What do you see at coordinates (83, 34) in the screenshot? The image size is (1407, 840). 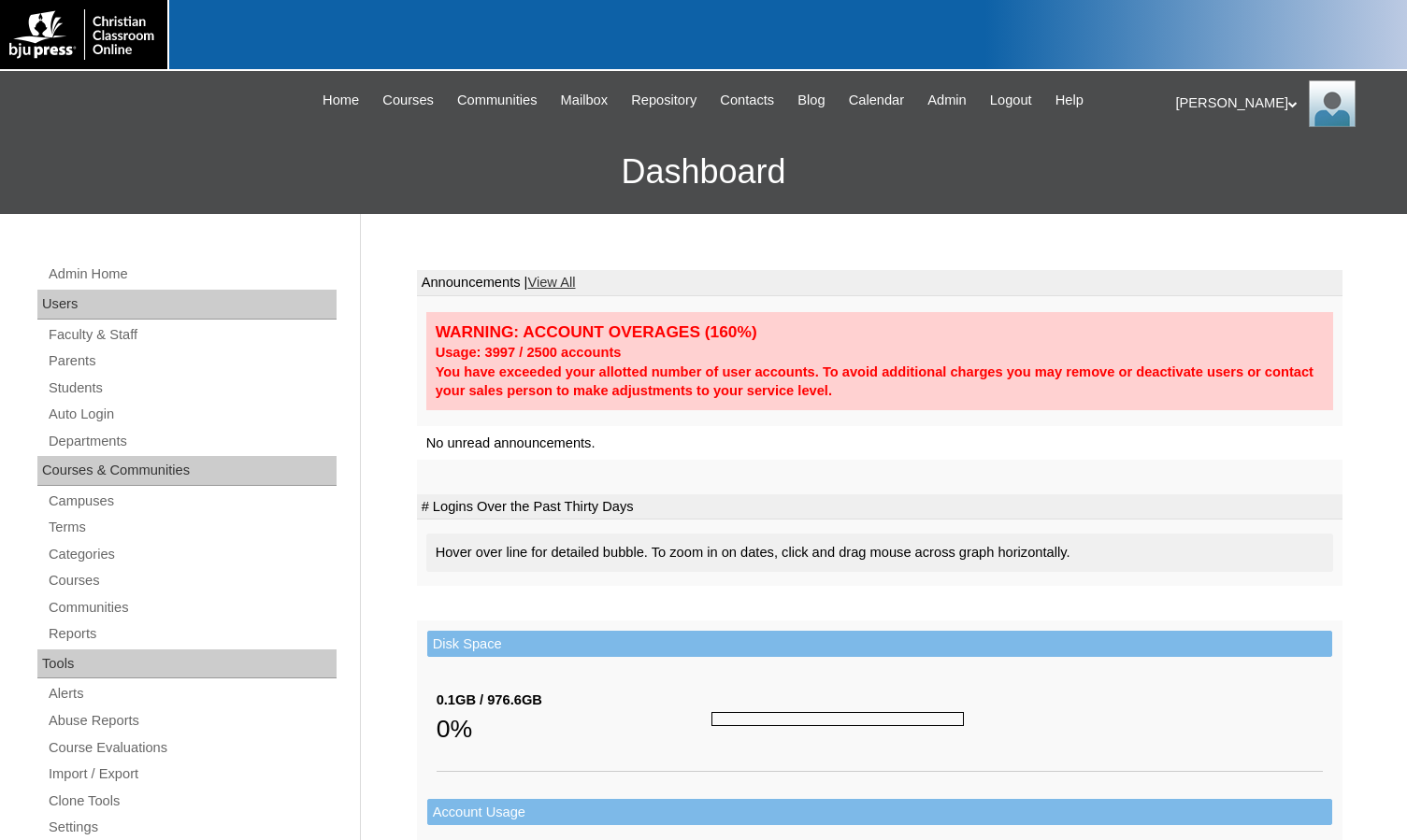 I see `img: logo-white.png` at bounding box center [83, 34].